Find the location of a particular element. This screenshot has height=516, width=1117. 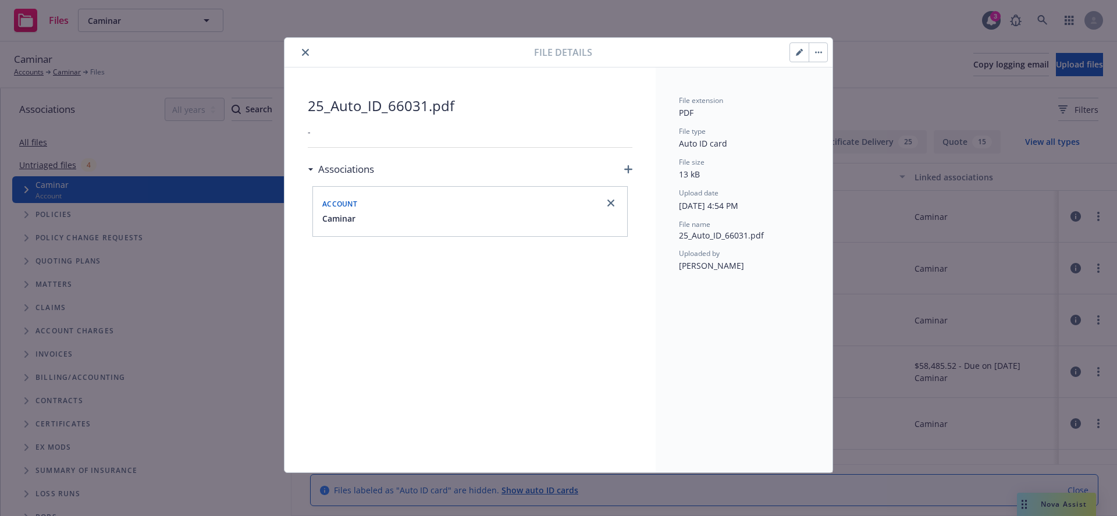

div: Associations is located at coordinates (341, 169).